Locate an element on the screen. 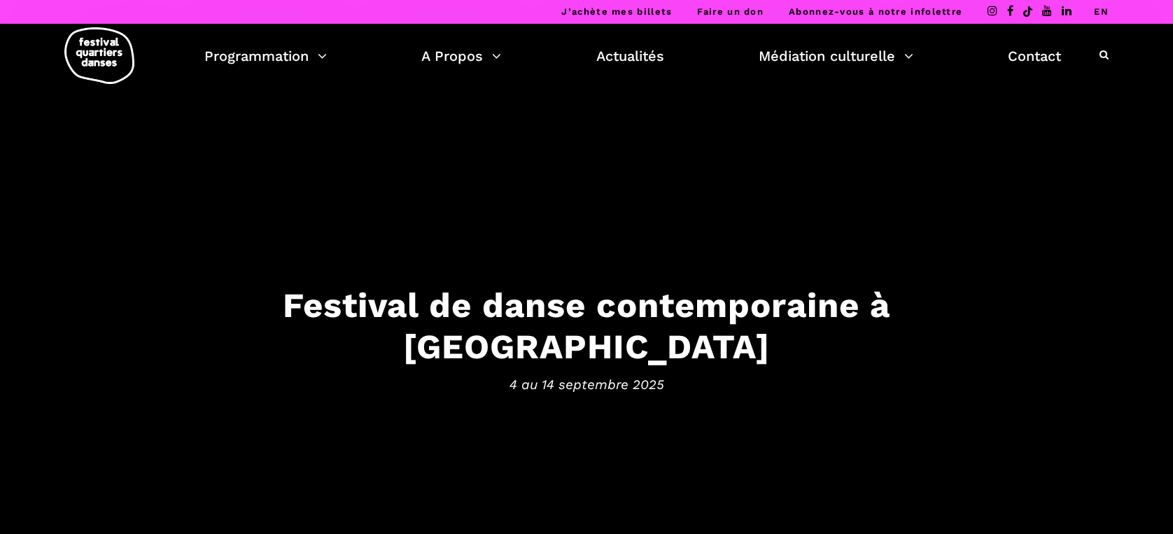 This screenshot has width=1173, height=534. a: J’achète mes billets is located at coordinates (616, 11).